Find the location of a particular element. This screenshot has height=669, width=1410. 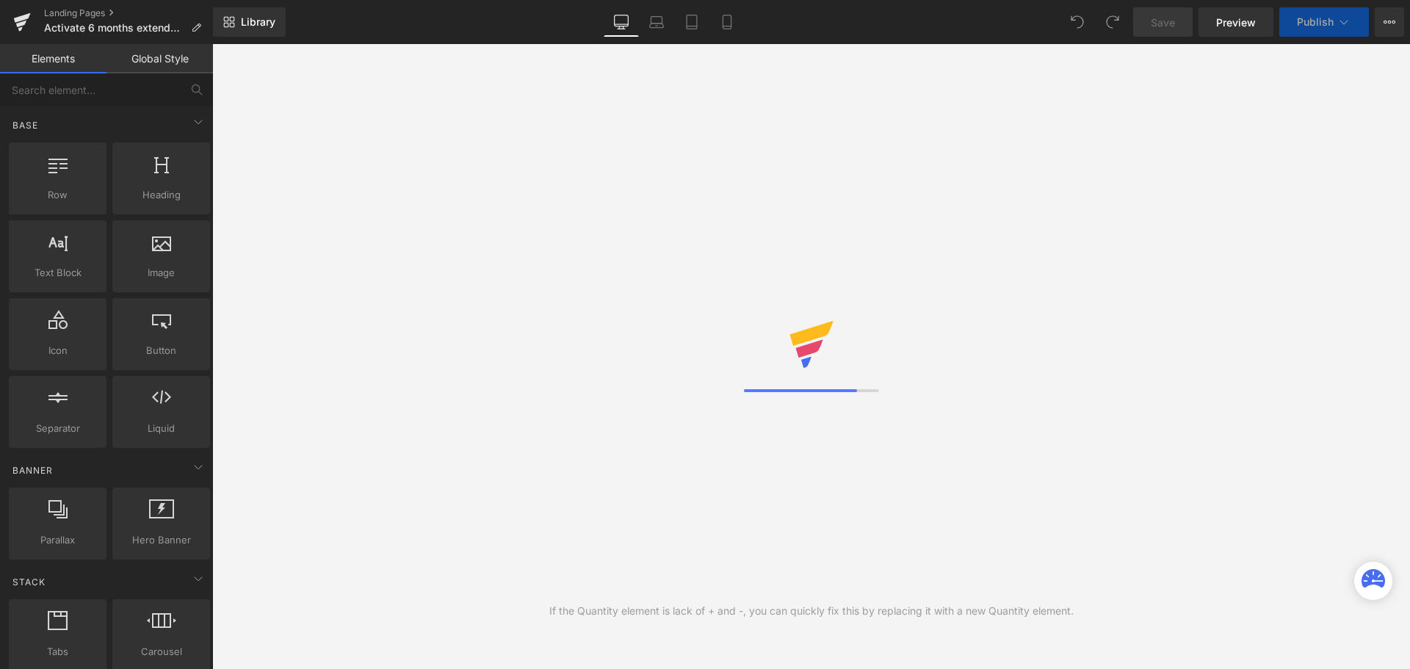

span: Banner is located at coordinates (32, 470).